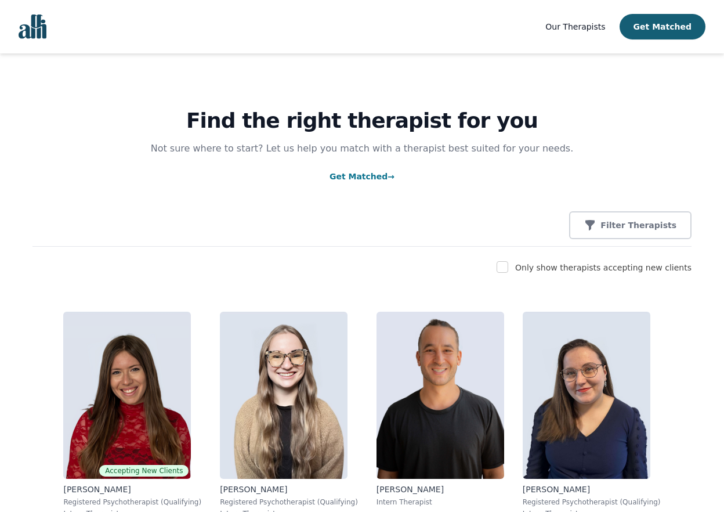  Describe the element at coordinates (663, 27) in the screenshot. I see `button: Get Matched` at that location.